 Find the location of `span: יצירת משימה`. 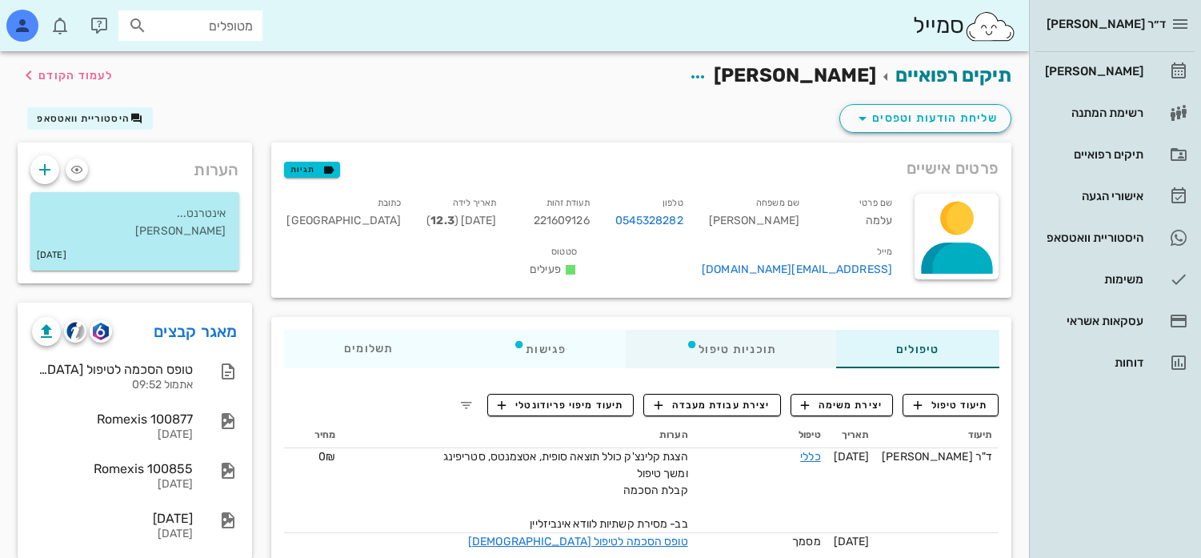

span: יצירת משימה is located at coordinates (842, 405).